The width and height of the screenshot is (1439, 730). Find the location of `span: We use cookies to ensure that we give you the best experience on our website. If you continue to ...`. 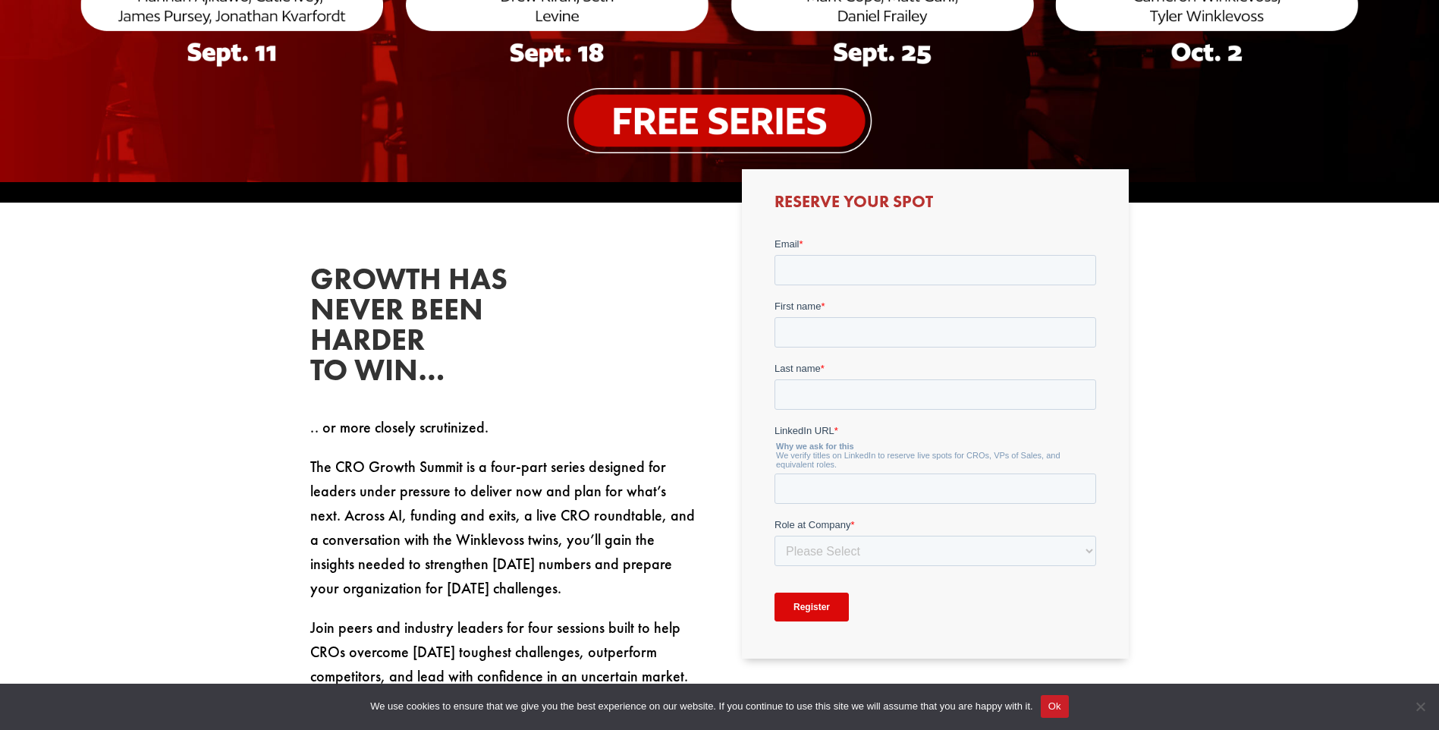

span: We use cookies to ensure that we give you the best experience on our website. If you continue to ... is located at coordinates (701, 706).